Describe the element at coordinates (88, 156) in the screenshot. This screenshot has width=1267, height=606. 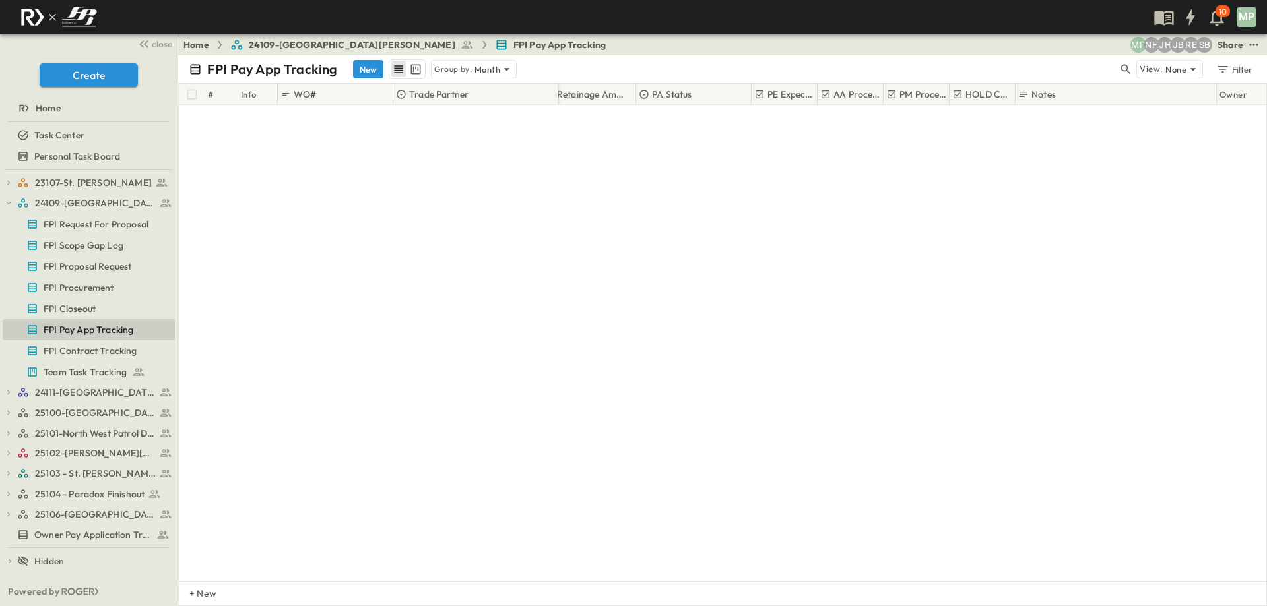
I see `div: Personal Task Boardtest` at that location.